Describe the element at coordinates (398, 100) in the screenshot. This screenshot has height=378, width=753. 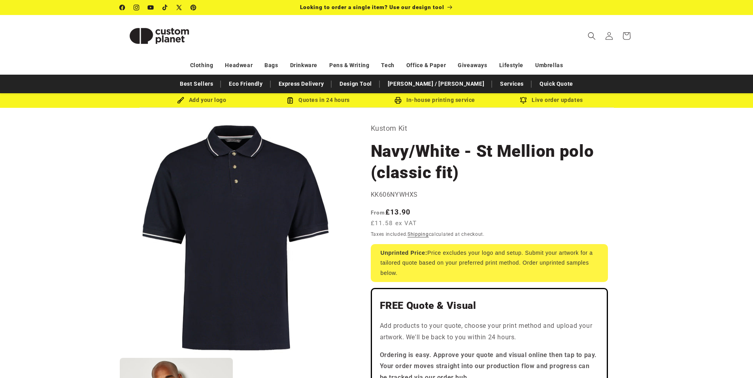
I see `img: In-house printing` at that location.